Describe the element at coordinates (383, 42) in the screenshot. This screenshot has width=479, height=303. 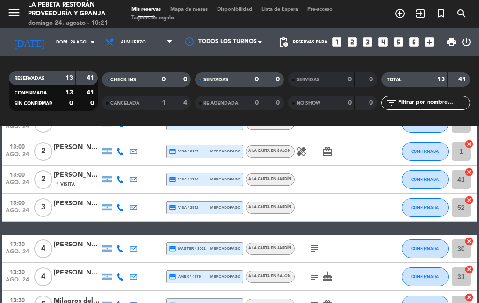
I see `i: looks_4` at that location.